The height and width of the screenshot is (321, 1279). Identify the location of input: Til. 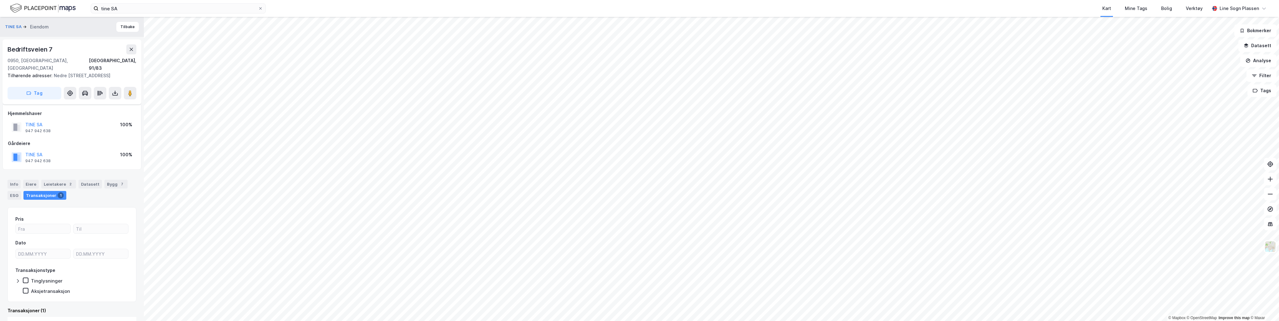
(101, 229).